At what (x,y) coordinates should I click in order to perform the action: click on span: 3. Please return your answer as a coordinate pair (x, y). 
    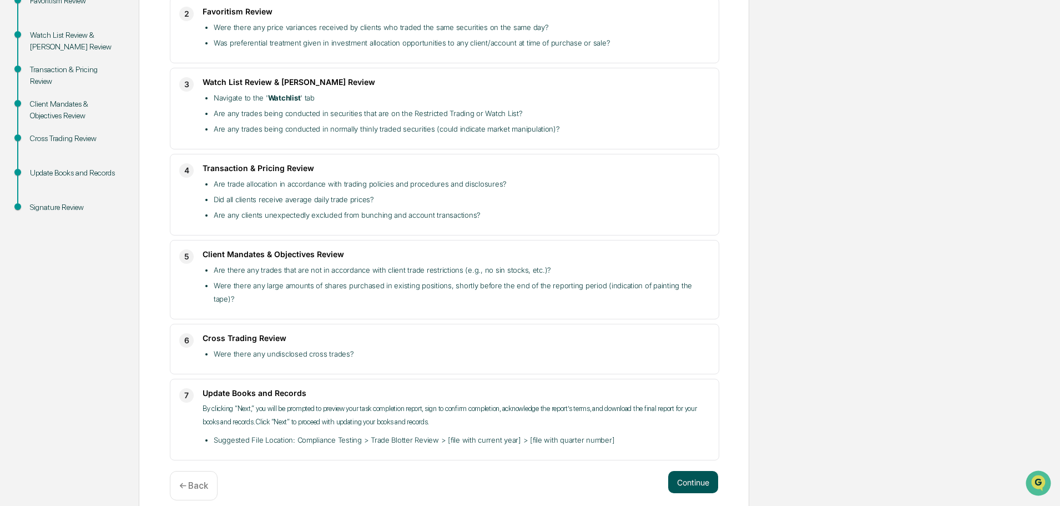
    Looking at the image, I should click on (186, 84).